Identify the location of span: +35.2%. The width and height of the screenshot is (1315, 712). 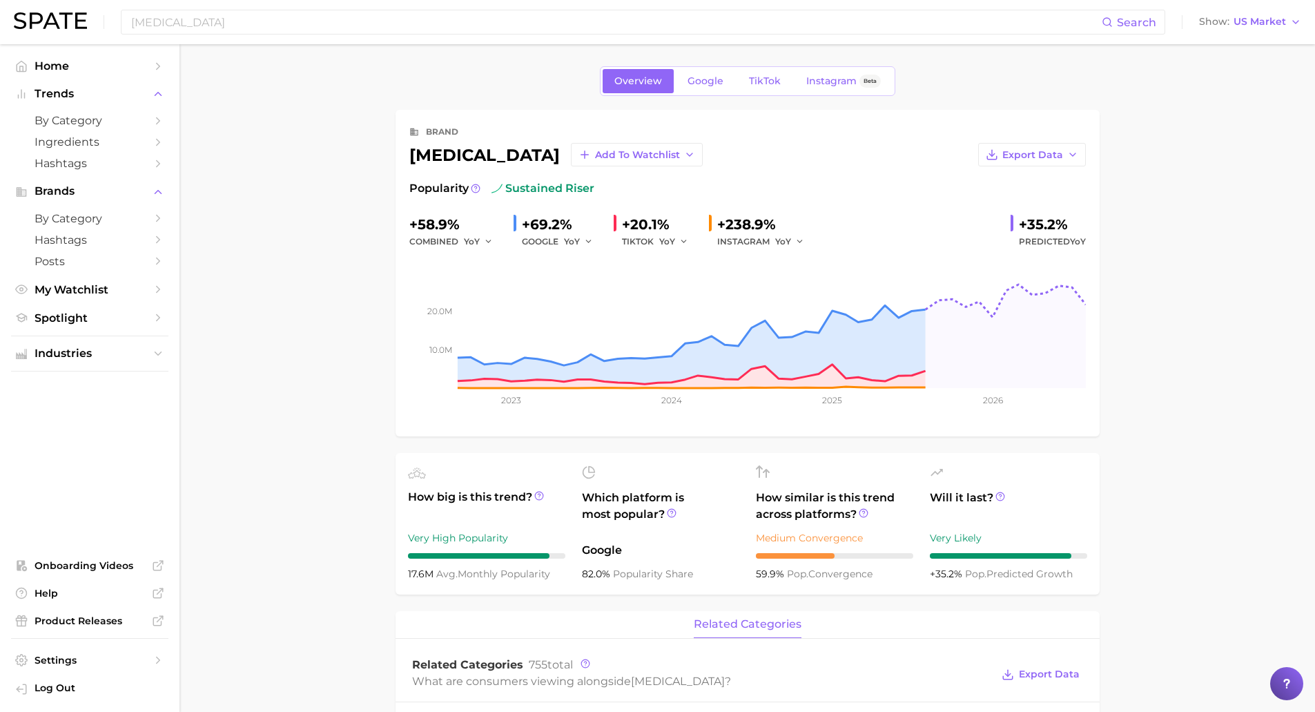
(947, 574).